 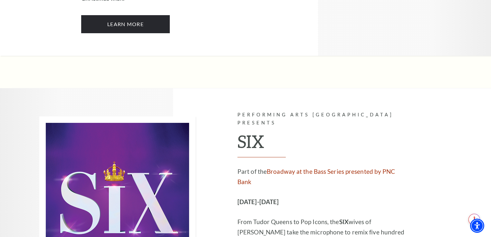 What do you see at coordinates (316, 176) in the screenshot?
I see `a: Broadway at the Bass Series presented by PNC Bank` at bounding box center [316, 176].